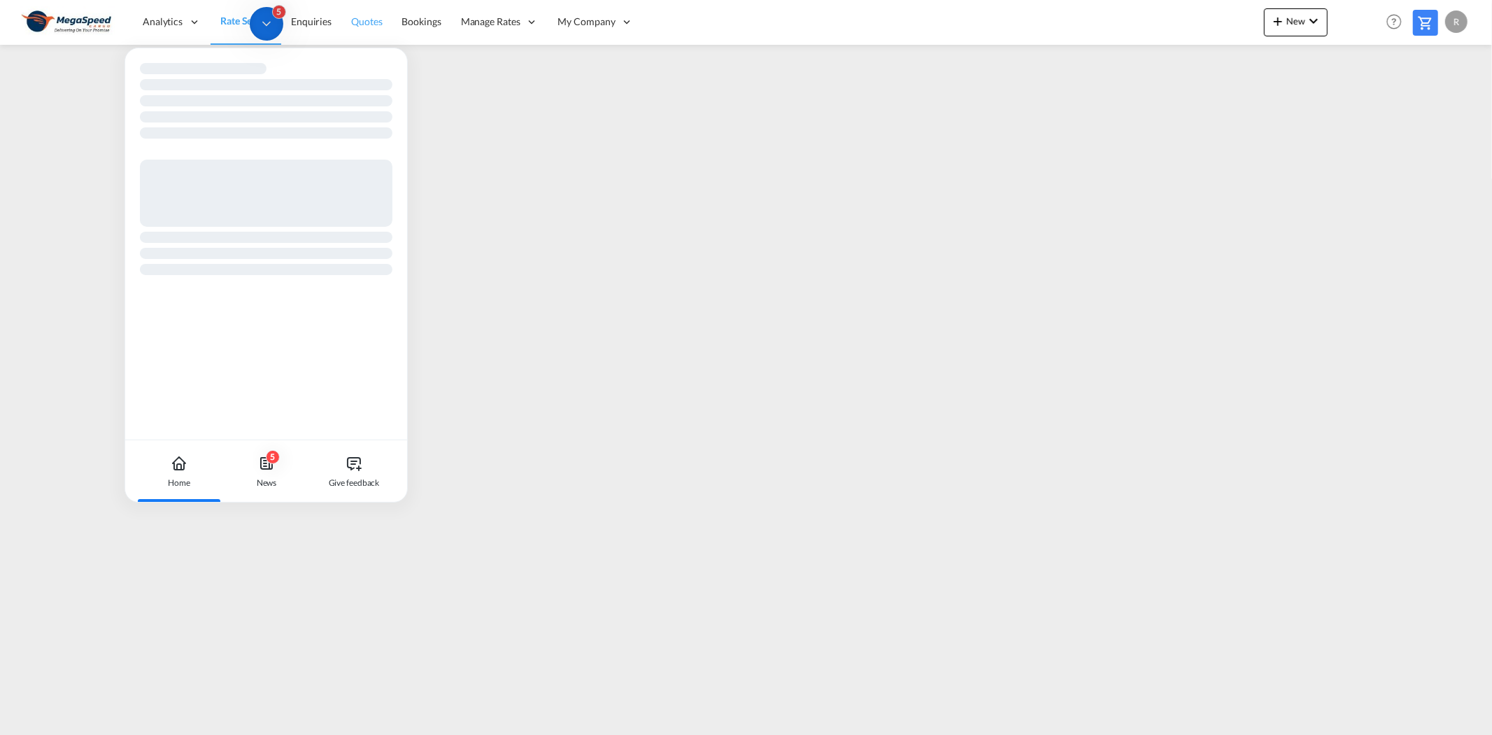  Describe the element at coordinates (68, 22) in the screenshot. I see `img: ad002ba0aea611eda5429768204679d3.JPG` at that location.